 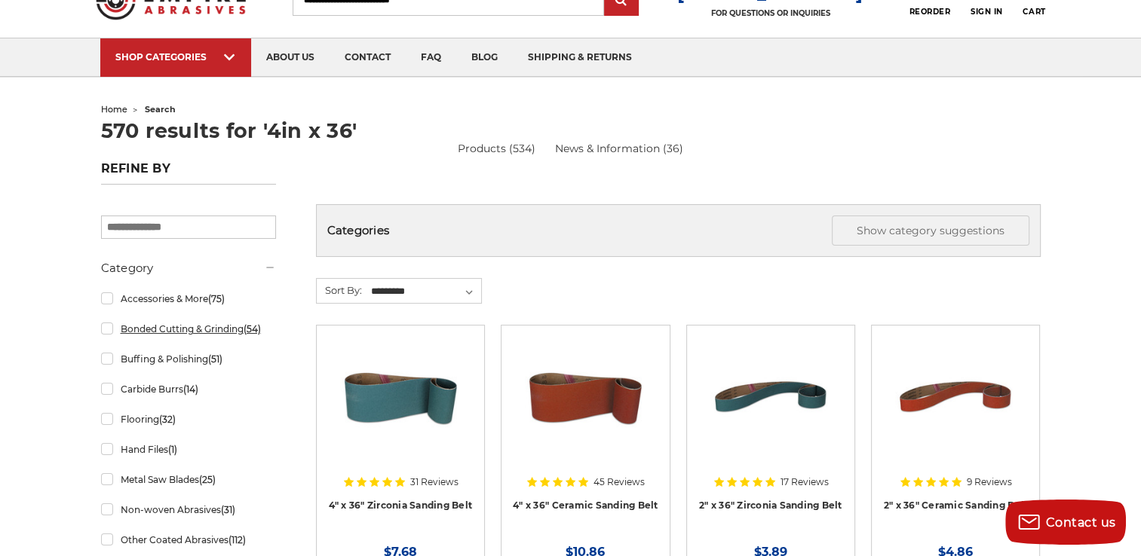 I want to click on h5: Categories, so click(x=678, y=231).